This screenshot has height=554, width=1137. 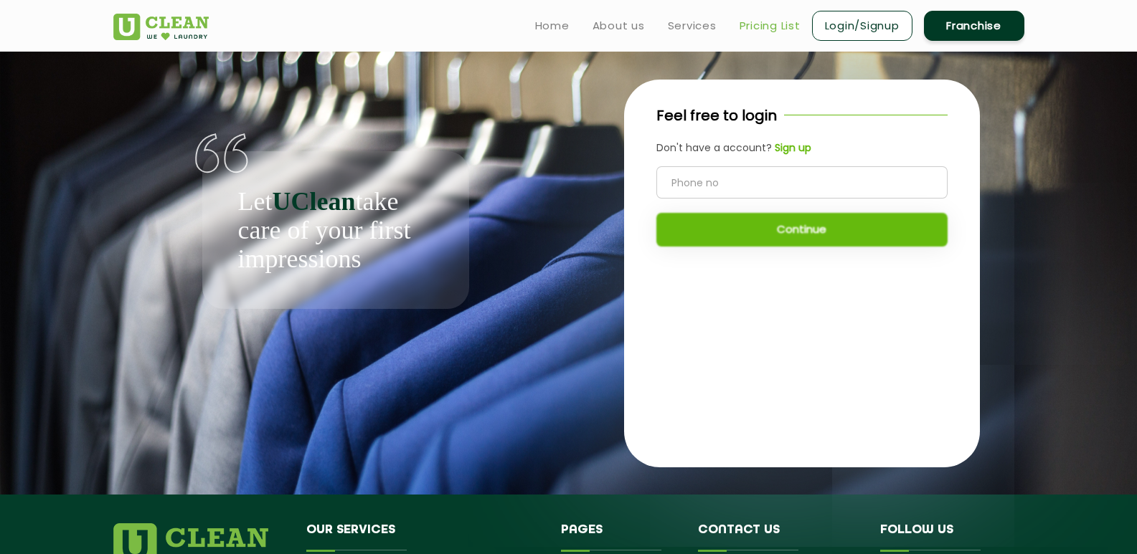 I want to click on a: Franchise, so click(x=974, y=26).